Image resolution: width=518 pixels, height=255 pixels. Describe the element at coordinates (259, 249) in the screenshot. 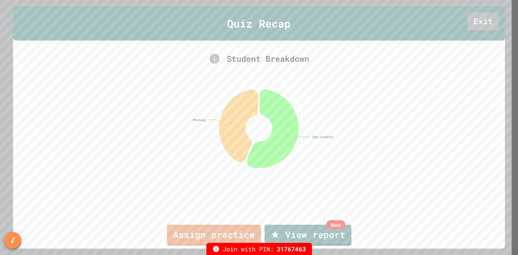

I see `div: Join with PIN:` at that location.